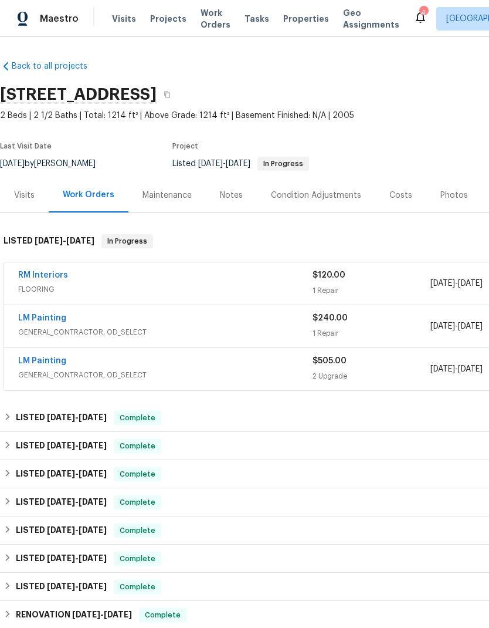 Image resolution: width=489 pixels, height=628 pixels. I want to click on div: Maintenance, so click(167, 195).